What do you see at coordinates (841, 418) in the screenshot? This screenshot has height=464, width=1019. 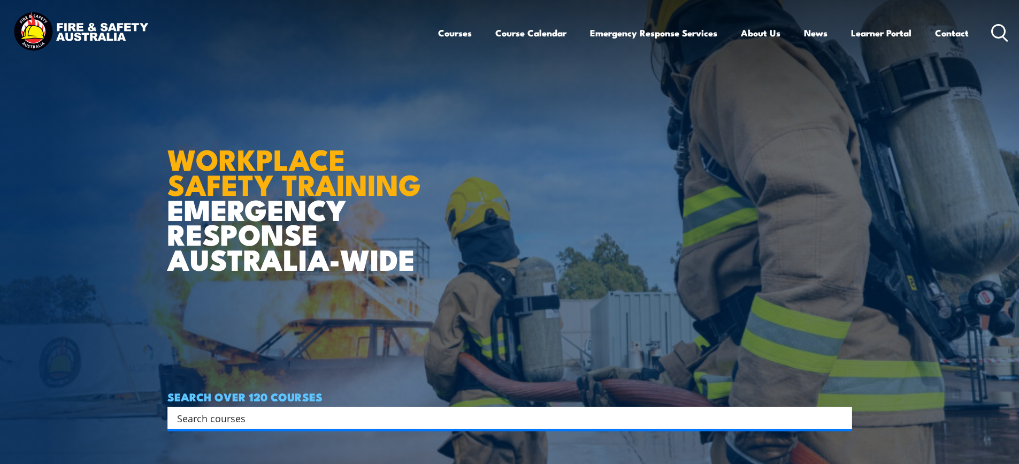 I see `button: Search magnifier button` at bounding box center [841, 418].